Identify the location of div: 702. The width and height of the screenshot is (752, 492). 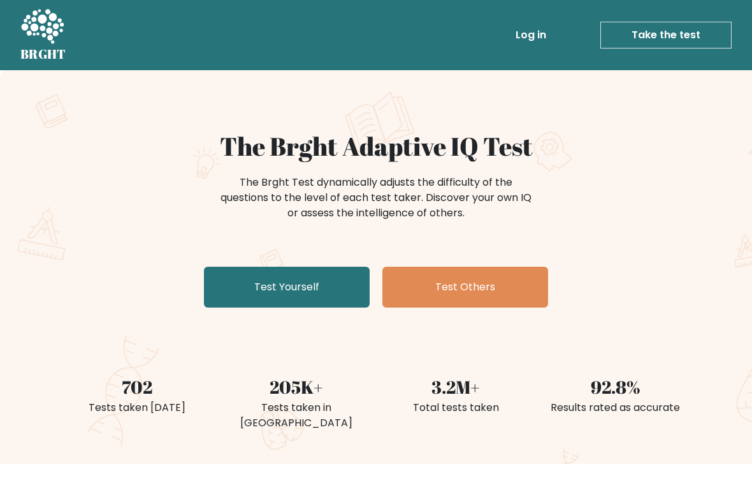
(137, 387).